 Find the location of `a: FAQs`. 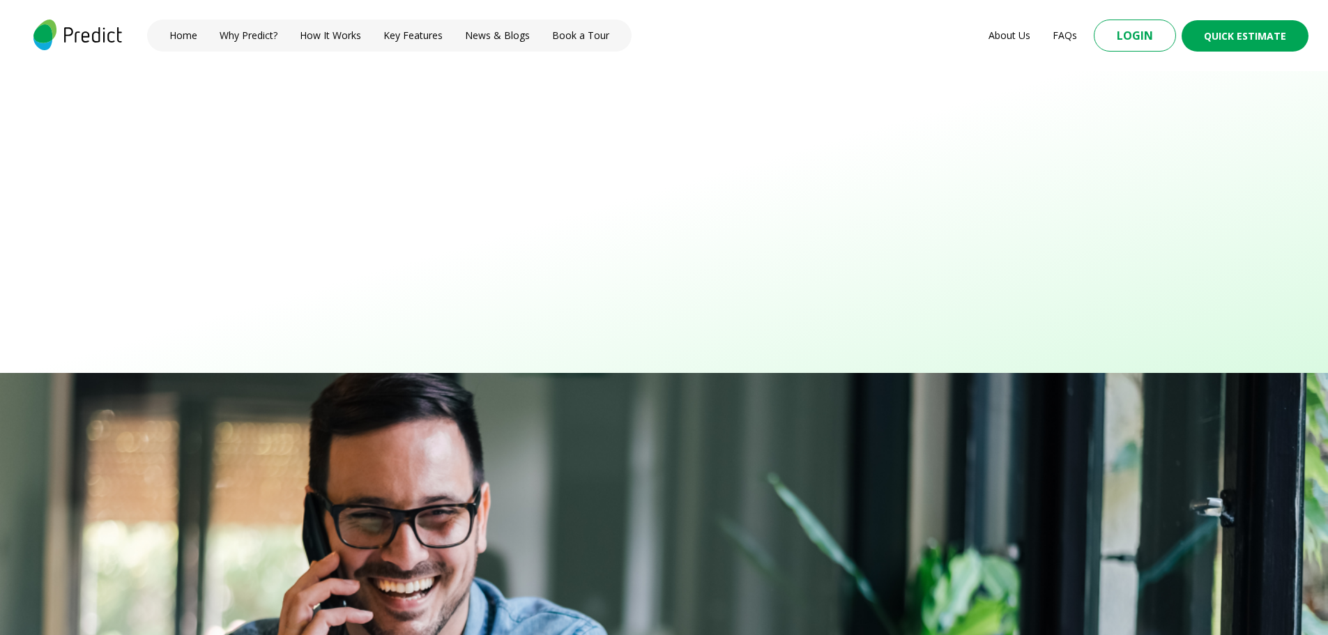

a: FAQs is located at coordinates (1064, 36).